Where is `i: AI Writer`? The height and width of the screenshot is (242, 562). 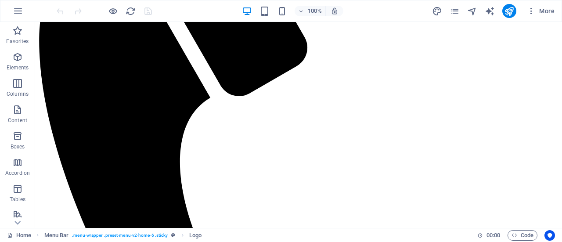
i: AI Writer is located at coordinates (489, 11).